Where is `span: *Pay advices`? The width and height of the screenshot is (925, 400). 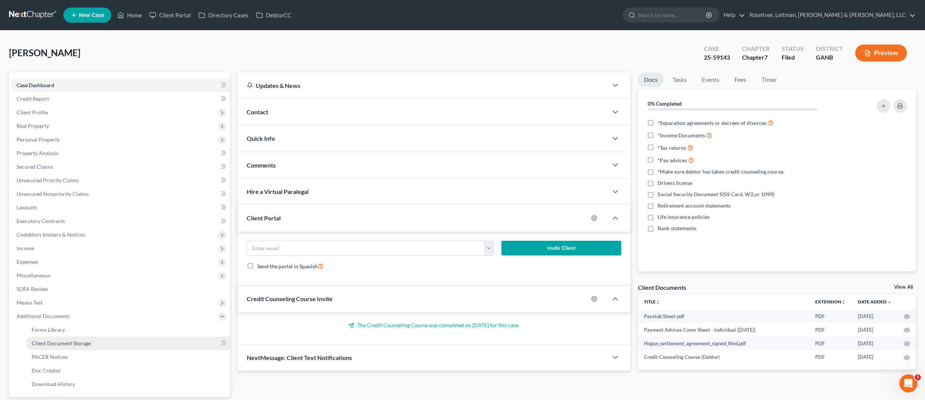 span: *Pay advices is located at coordinates (672, 160).